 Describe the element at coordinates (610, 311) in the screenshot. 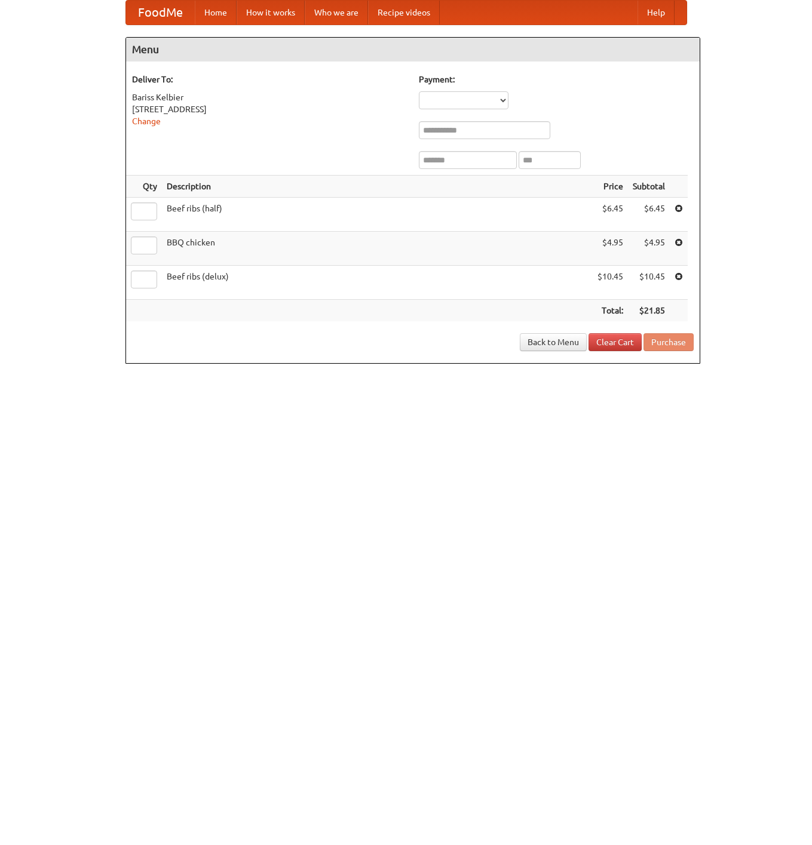

I see `th: Total:` at that location.